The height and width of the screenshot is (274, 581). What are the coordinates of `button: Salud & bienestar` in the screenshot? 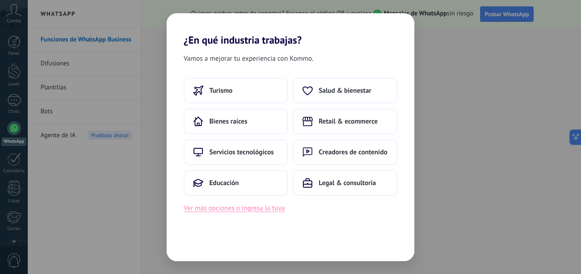 It's located at (345, 91).